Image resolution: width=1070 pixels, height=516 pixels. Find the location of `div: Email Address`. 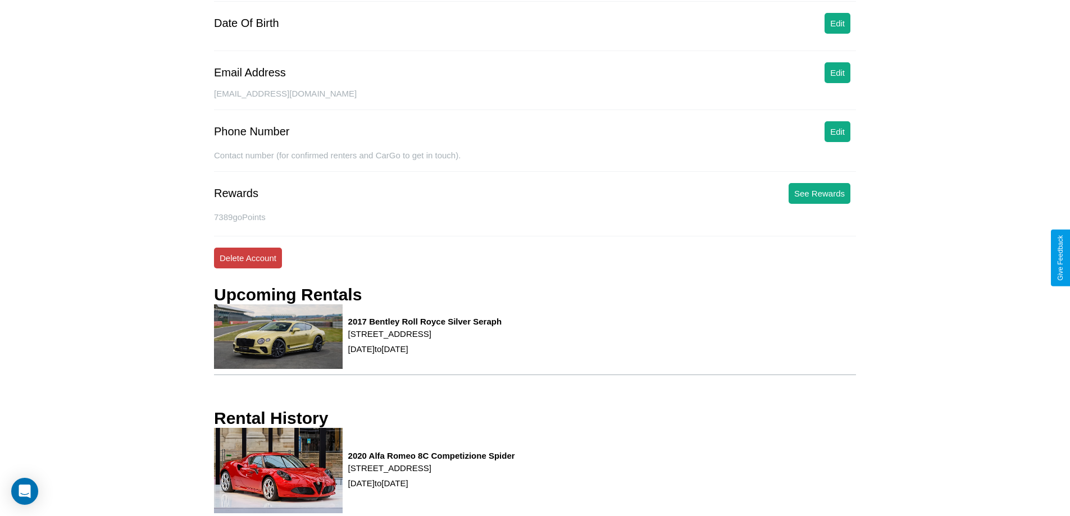

div: Email Address is located at coordinates (250, 72).